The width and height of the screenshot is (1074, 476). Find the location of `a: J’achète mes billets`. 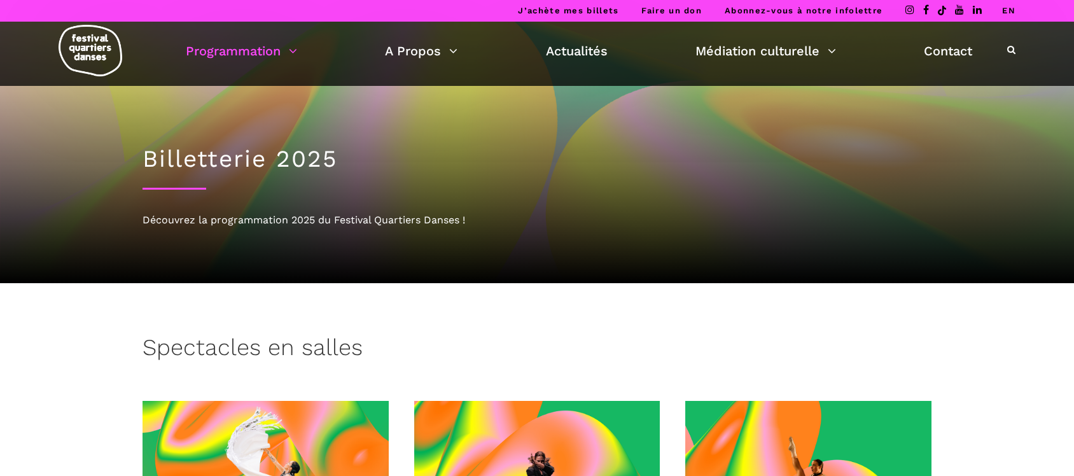

a: J’achète mes billets is located at coordinates (568, 10).